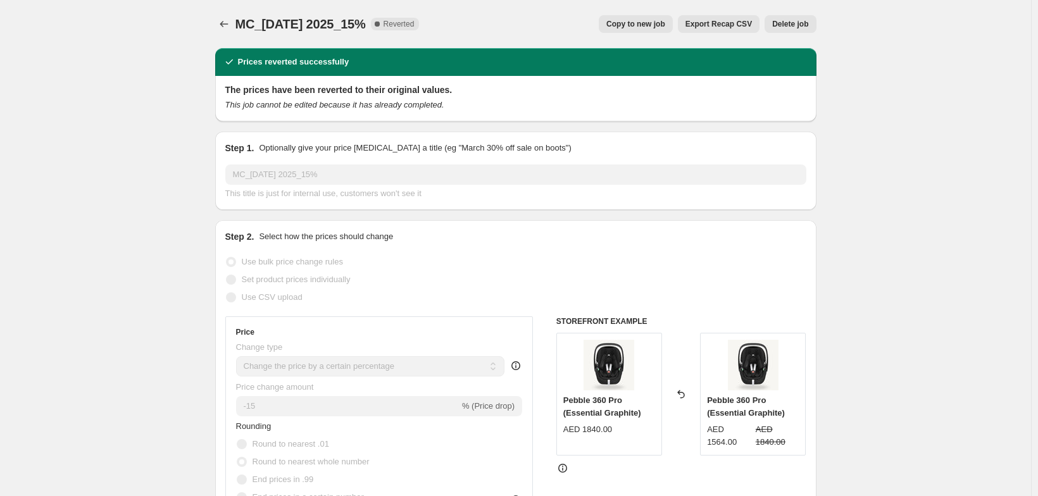  What do you see at coordinates (296, 279) in the screenshot?
I see `span: Set product prices individually` at bounding box center [296, 279].